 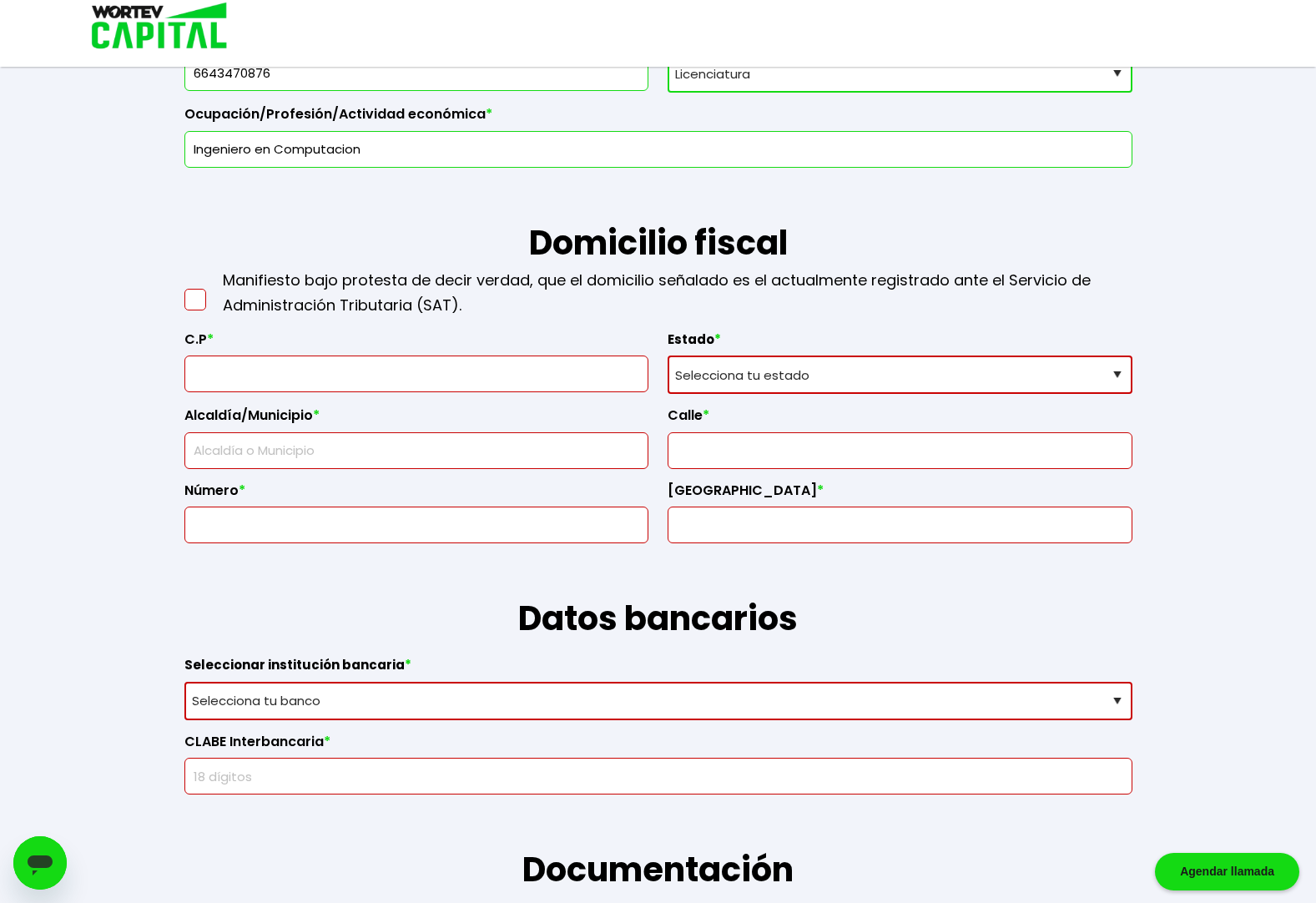 I want to click on div: Agendar llamada, so click(x=1227, y=871).